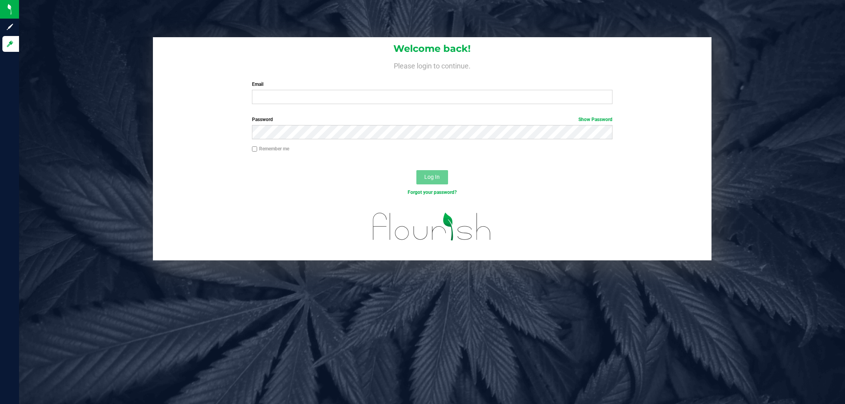 The height and width of the screenshot is (404, 845). What do you see at coordinates (432, 177) in the screenshot?
I see `span: Log In` at bounding box center [432, 177].